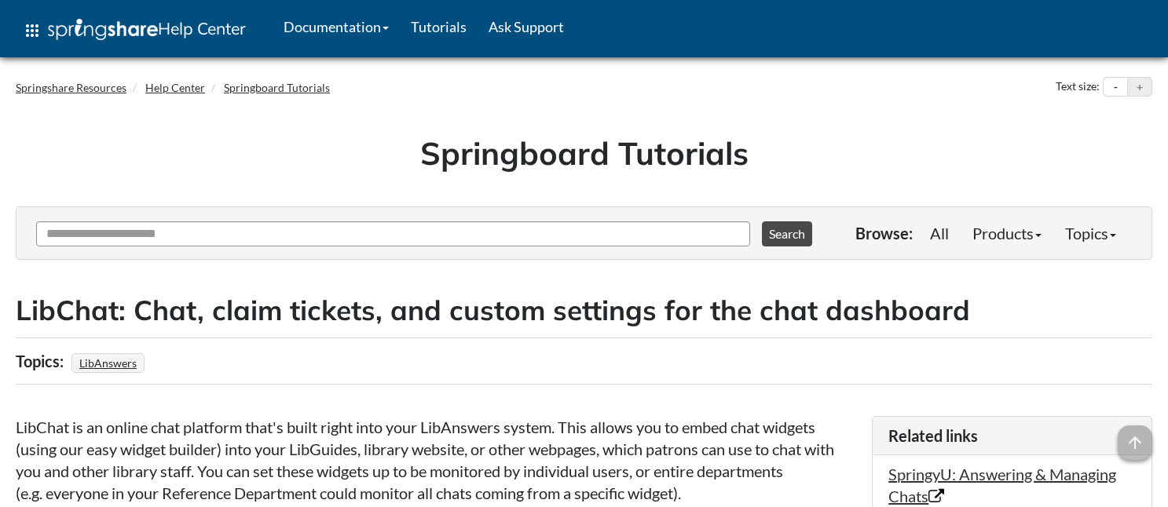 Image resolution: width=1168 pixels, height=507 pixels. Describe the element at coordinates (1140, 87) in the screenshot. I see `button: Increase text size` at that location.